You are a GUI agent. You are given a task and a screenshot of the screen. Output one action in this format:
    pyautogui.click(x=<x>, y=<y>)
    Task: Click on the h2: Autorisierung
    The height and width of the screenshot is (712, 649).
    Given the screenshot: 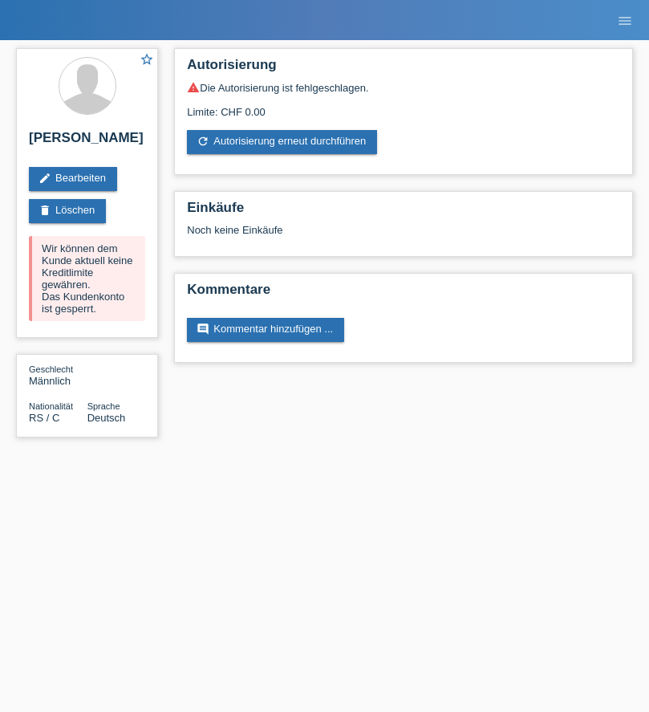 What is the action you would take?
    pyautogui.click(x=404, y=69)
    